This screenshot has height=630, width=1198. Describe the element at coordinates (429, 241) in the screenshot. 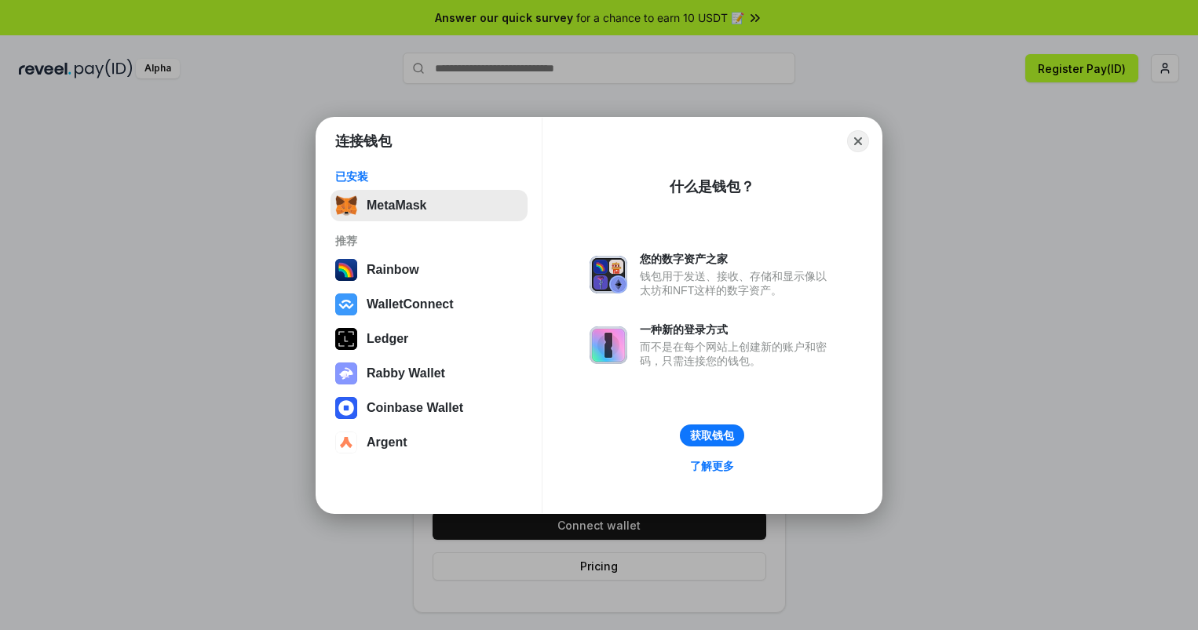

I see `div: 推荐` at that location.